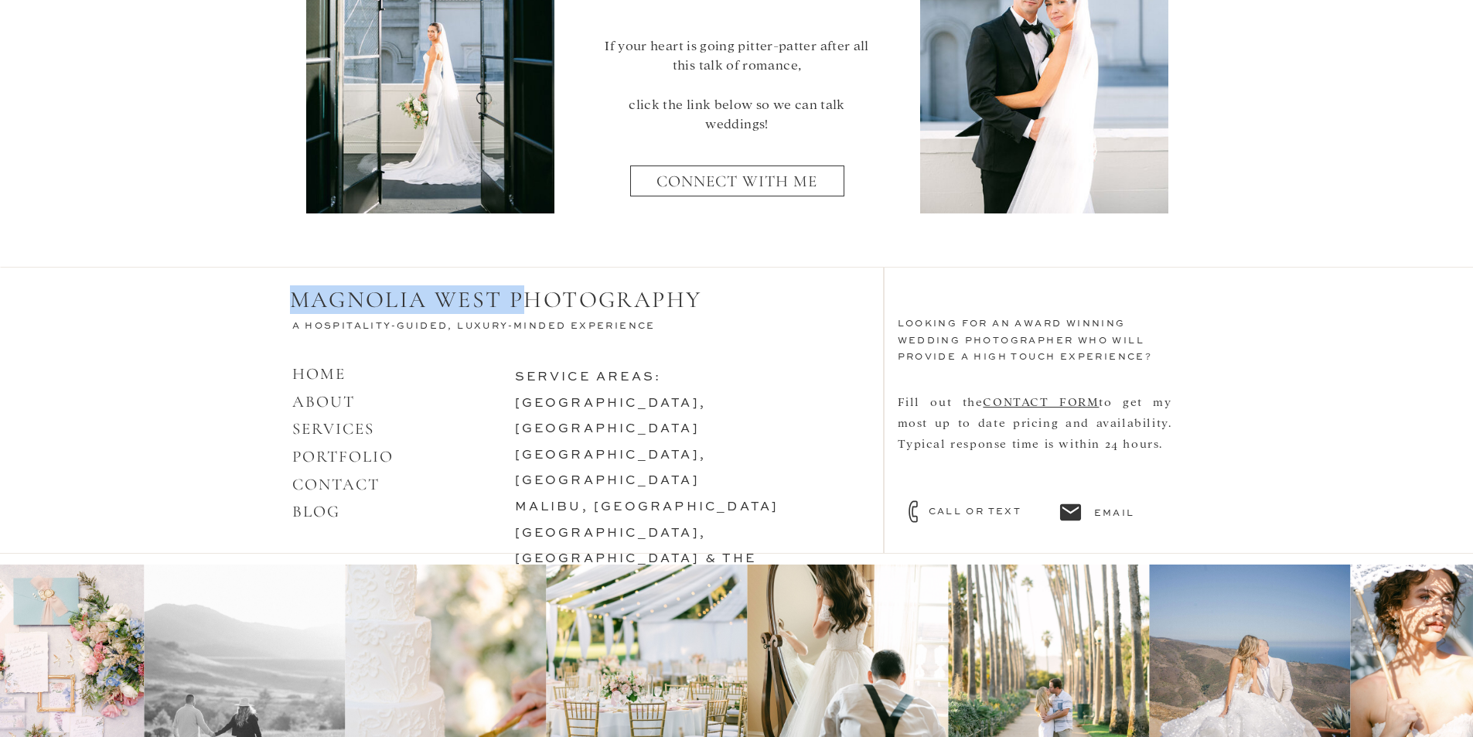 The height and width of the screenshot is (737, 1473). What do you see at coordinates (989, 511) in the screenshot?
I see `a: call or text` at bounding box center [989, 511].